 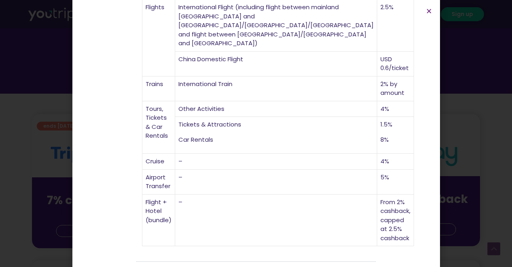 What do you see at coordinates (396, 220) in the screenshot?
I see `td: From 2% cashback, capped at 2.5% cashback` at bounding box center [396, 220].